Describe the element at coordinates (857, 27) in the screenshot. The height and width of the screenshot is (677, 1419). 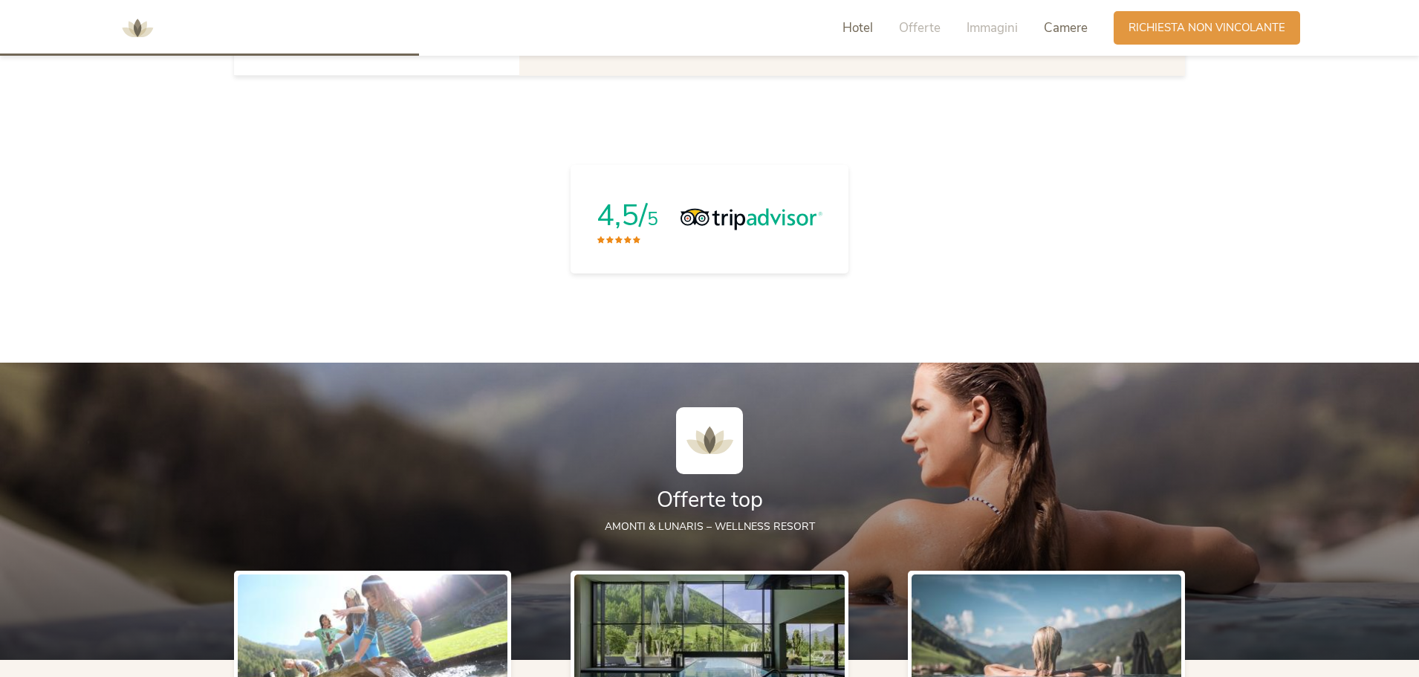
I see `span: Hotel` at that location.